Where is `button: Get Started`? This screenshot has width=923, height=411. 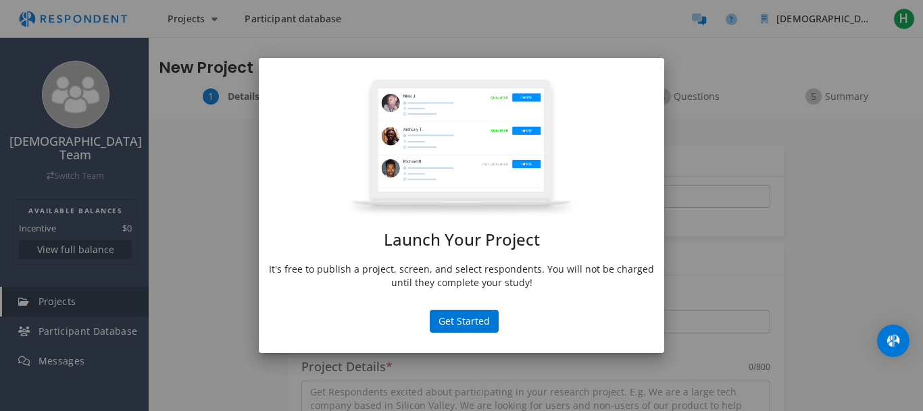
button: Get Started is located at coordinates (464, 322).